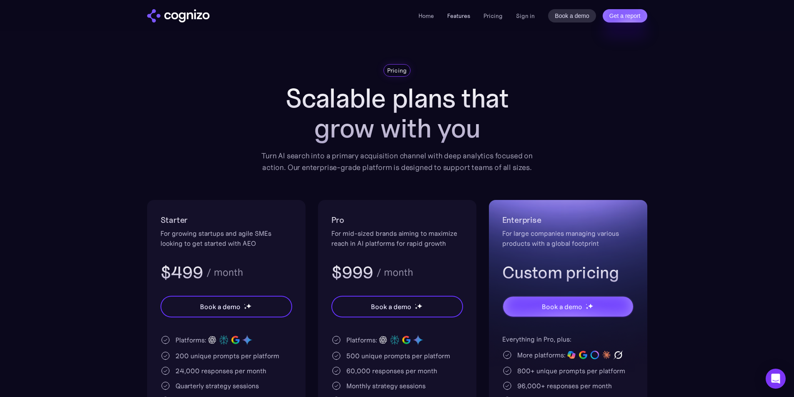 The height and width of the screenshot is (397, 794). I want to click on a: Home, so click(426, 16).